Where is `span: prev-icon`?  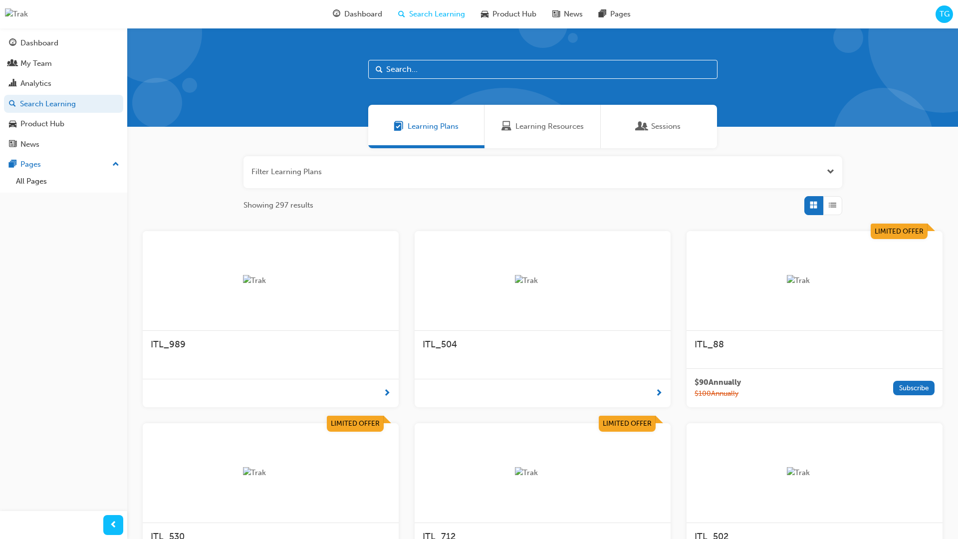 span: prev-icon is located at coordinates (113, 525).